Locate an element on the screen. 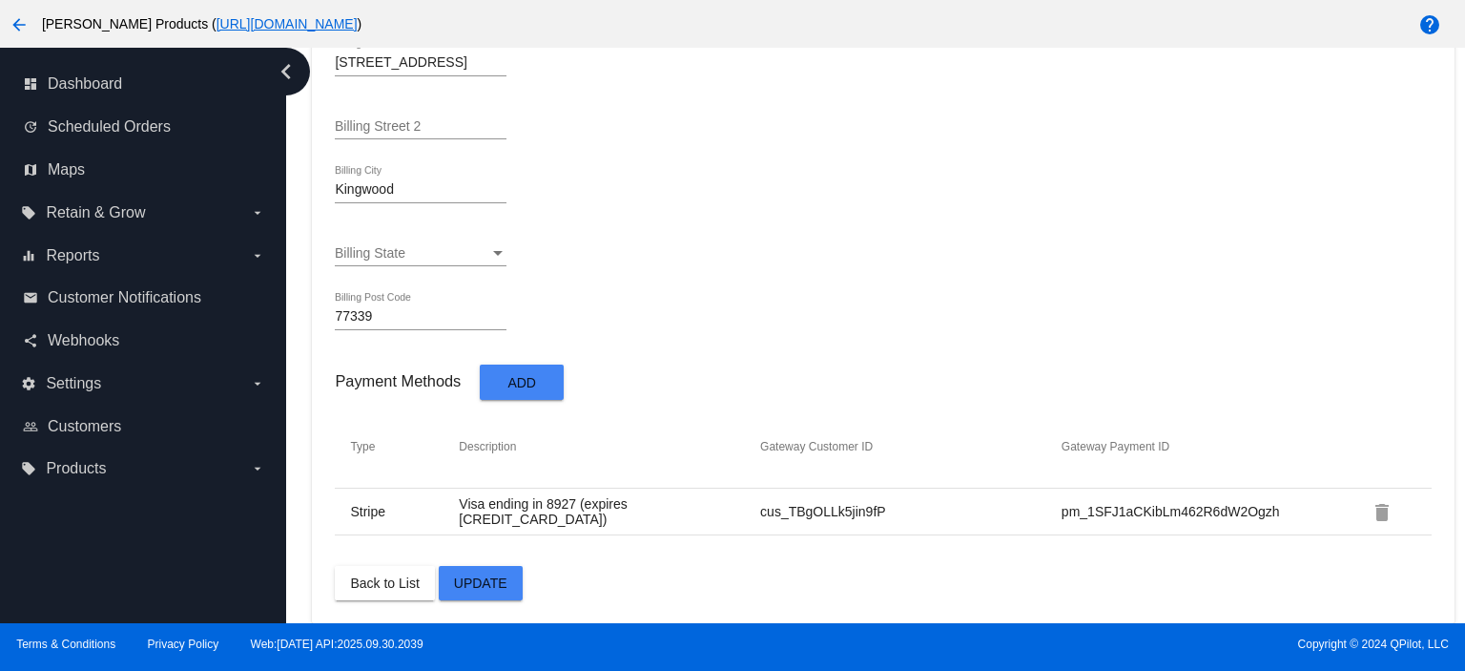 The image size is (1465, 671). span: Customers is located at coordinates (84, 426).